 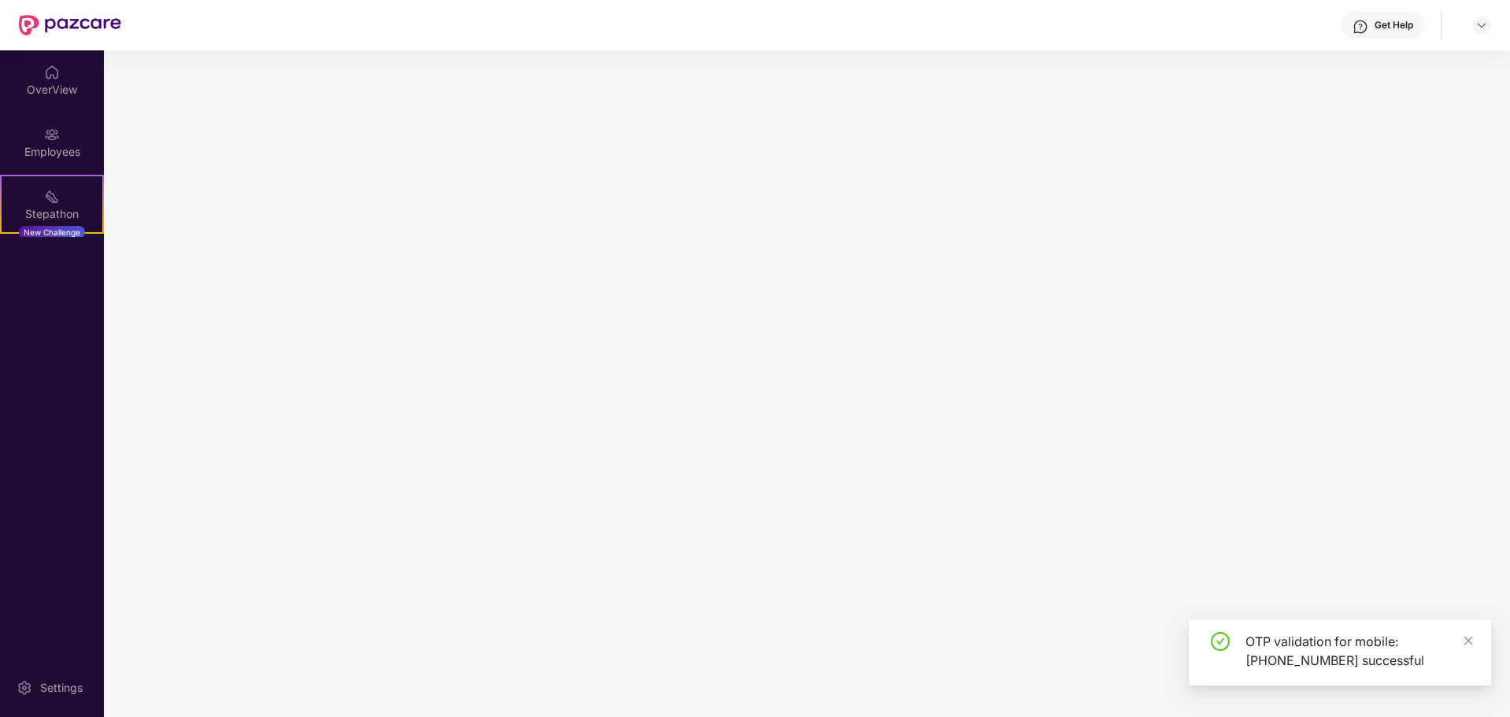 I want to click on img: svg+xml;base64,PHN2ZyBpZD0iSGVscC0zMngzMiIgeG1sbnM9Imh0dHA6Ly93d3cudzMub3JnLzIwMDAvc3ZnIiB3aWR0aD..., so click(x=1360, y=27).